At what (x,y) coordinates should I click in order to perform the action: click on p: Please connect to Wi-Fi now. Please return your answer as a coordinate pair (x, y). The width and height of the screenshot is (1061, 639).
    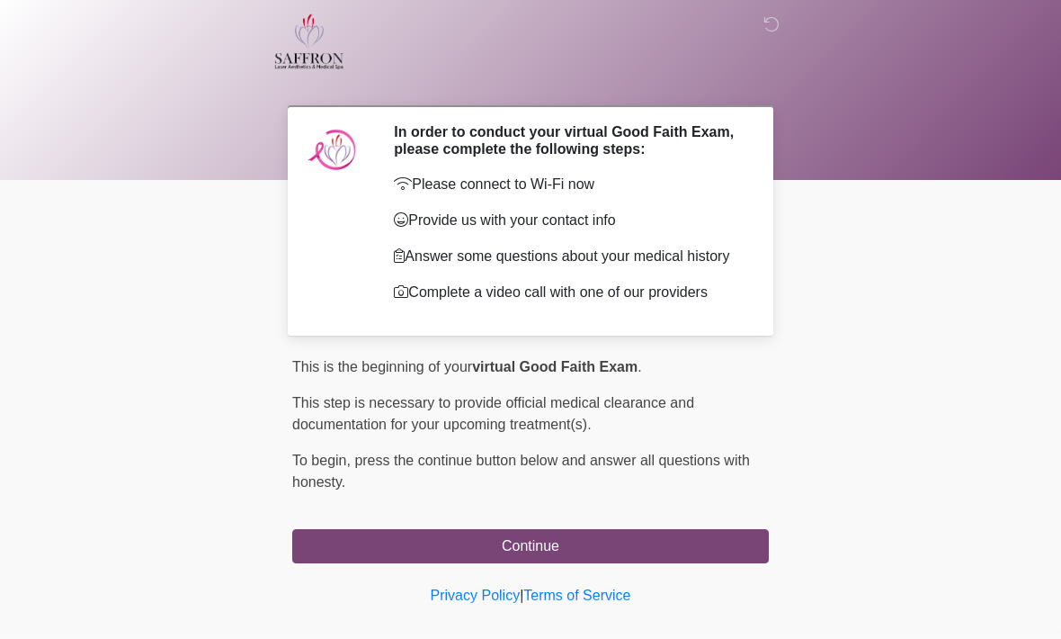
    Looking at the image, I should click on (567, 184).